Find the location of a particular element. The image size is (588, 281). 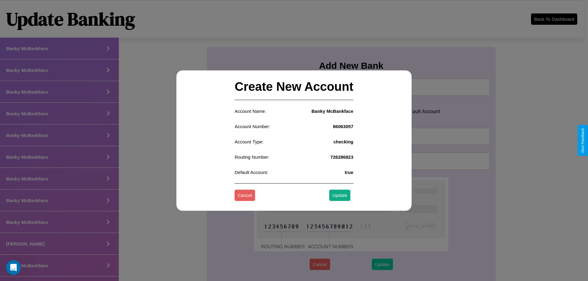

p: Routing Number: is located at coordinates (252, 157).